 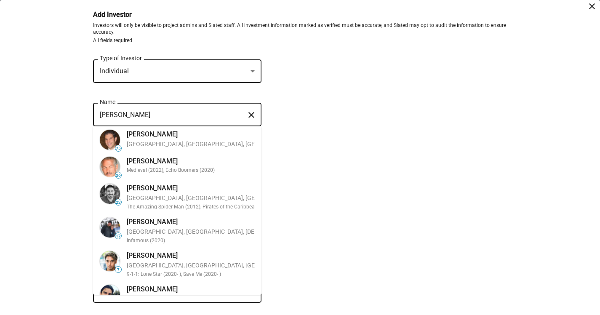 What do you see at coordinates (300, 33) in the screenshot?
I see `div: All fields required` at bounding box center [300, 33].